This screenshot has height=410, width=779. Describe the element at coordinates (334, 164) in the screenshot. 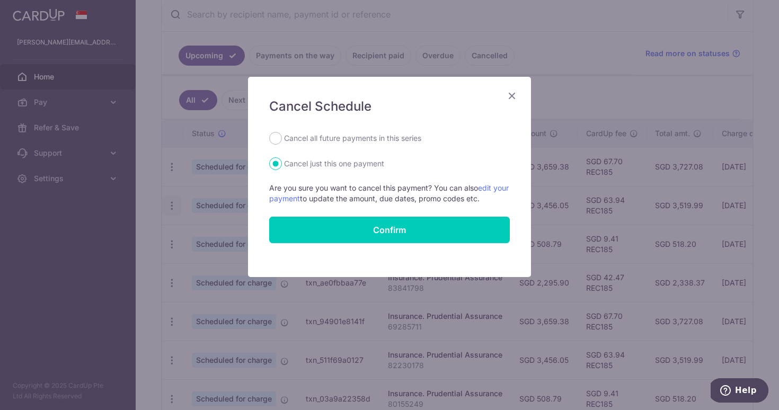

I see `label: Cancel just this one payment` at that location.